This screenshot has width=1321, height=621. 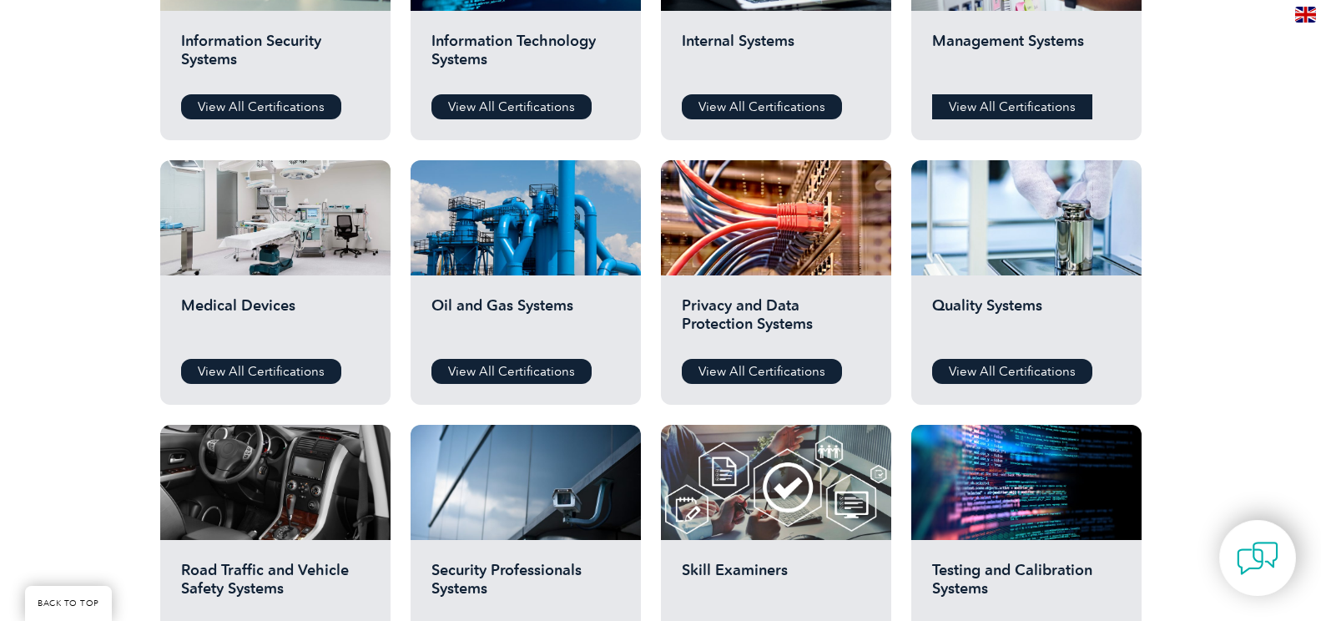 I want to click on h2: Information Security Systems, so click(x=275, y=57).